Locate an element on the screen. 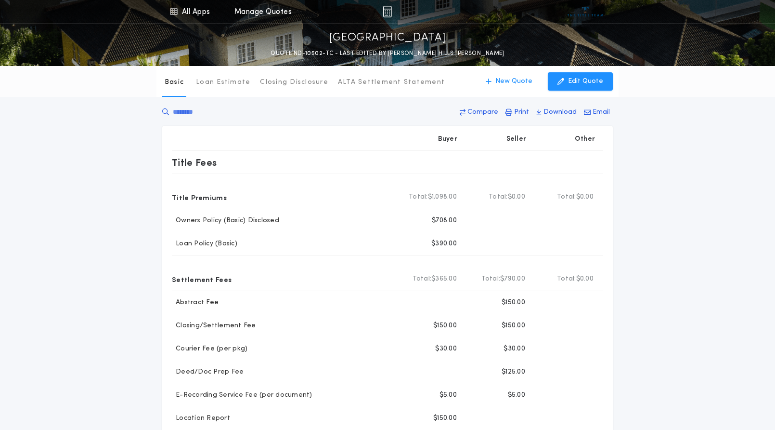  p: Buyer is located at coordinates (448, 139).